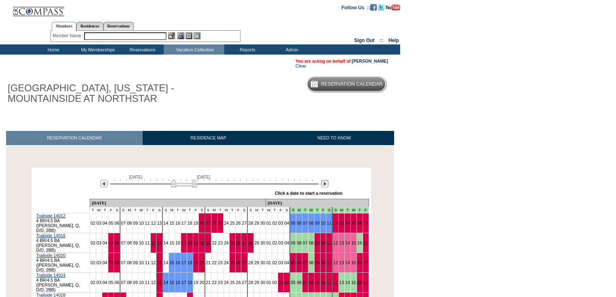 This screenshot has height=297, width=616. What do you see at coordinates (263, 243) in the screenshot?
I see `a: 30` at bounding box center [263, 243].